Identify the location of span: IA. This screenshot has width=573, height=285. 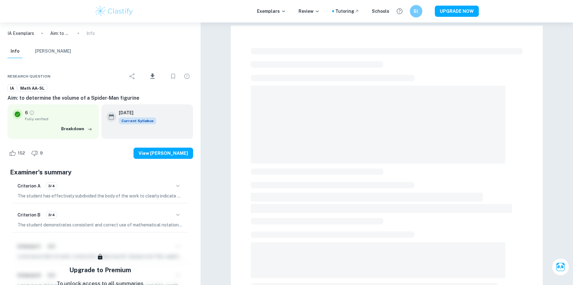
(12, 89).